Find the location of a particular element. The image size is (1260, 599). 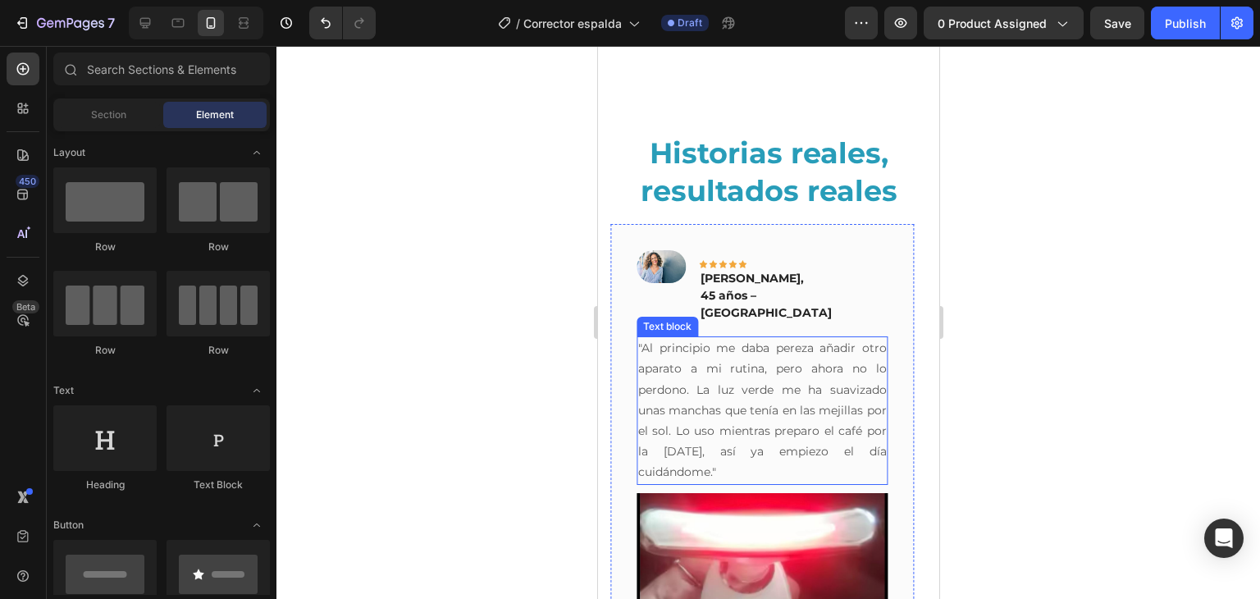

div: Heading is located at coordinates (105, 485).